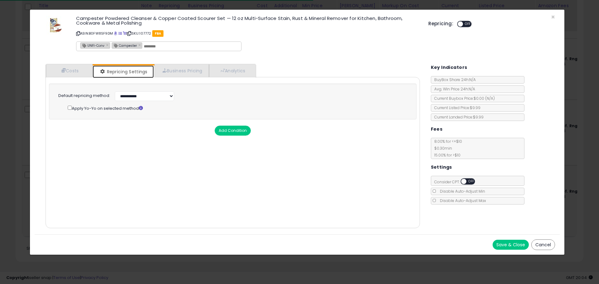  What do you see at coordinates (457, 182) in the screenshot?
I see `span: Consider CPT:` at bounding box center [457, 182].